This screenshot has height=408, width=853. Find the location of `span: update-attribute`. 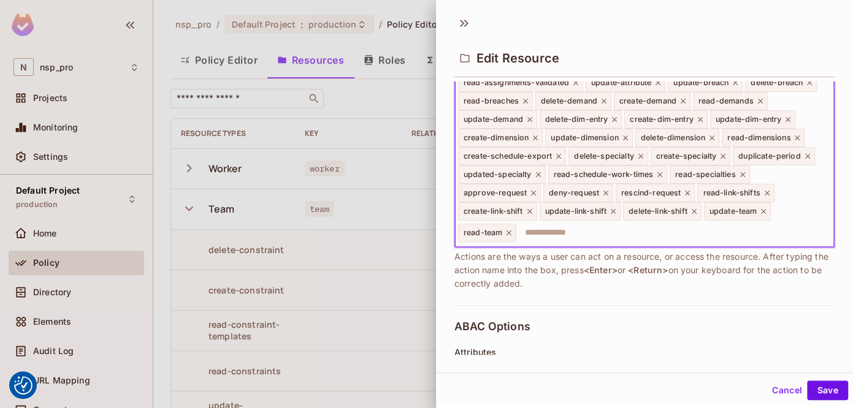

span: update-attribute is located at coordinates (621, 83).